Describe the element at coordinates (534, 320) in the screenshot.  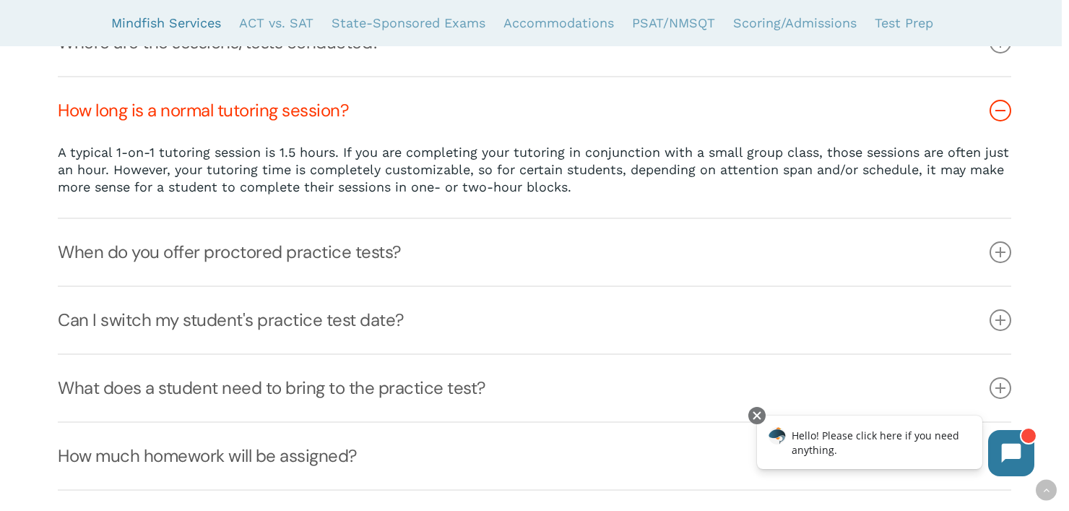
I see `a: Can I switch my student's practice test date?` at that location.